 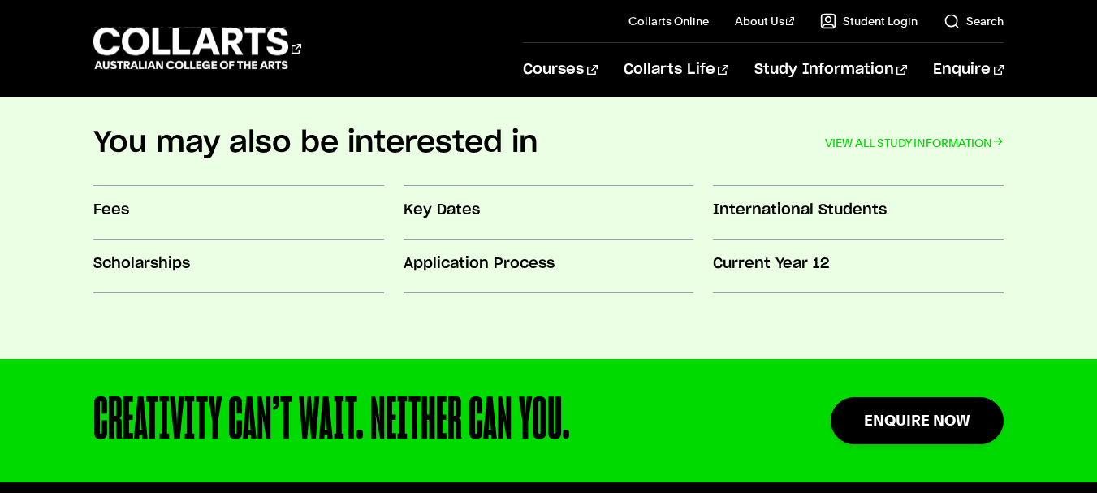 What do you see at coordinates (859, 210) in the screenshot?
I see `h3: International Students` at bounding box center [859, 210].